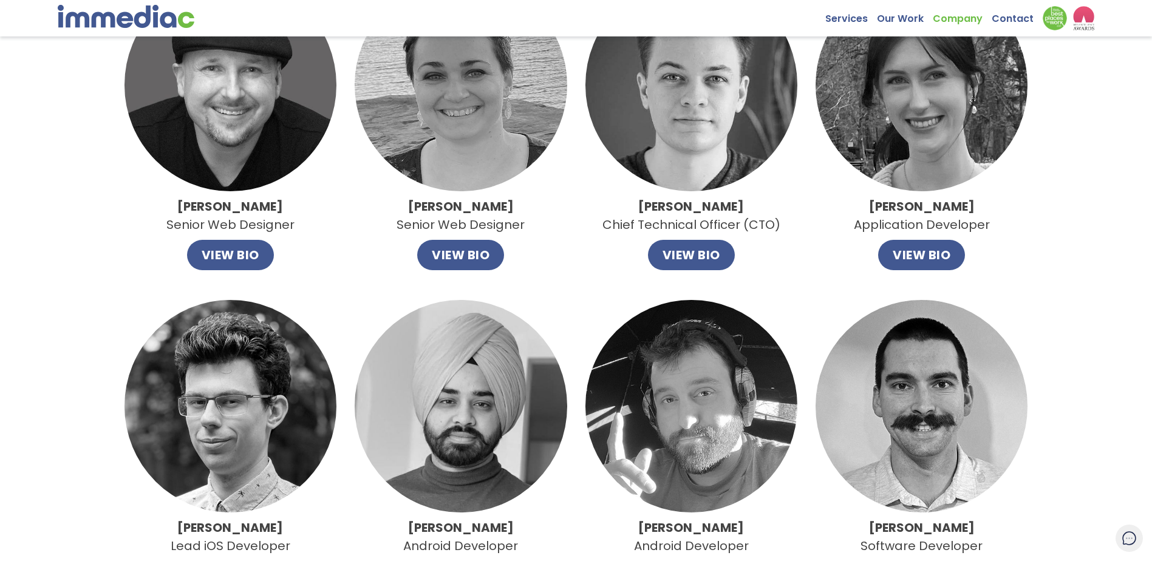  Describe the element at coordinates (460, 406) in the screenshot. I see `img: Balljeet.jpg` at that location.